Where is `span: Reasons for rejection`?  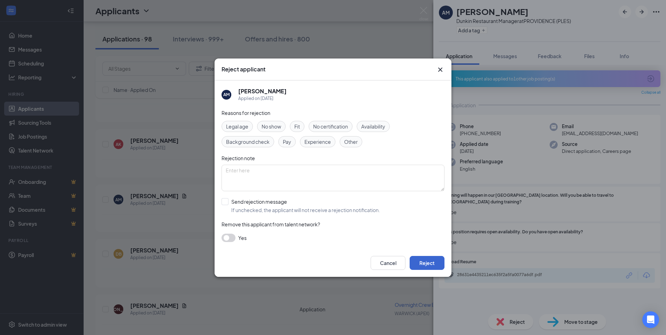 span: Reasons for rejection is located at coordinates (246, 113).